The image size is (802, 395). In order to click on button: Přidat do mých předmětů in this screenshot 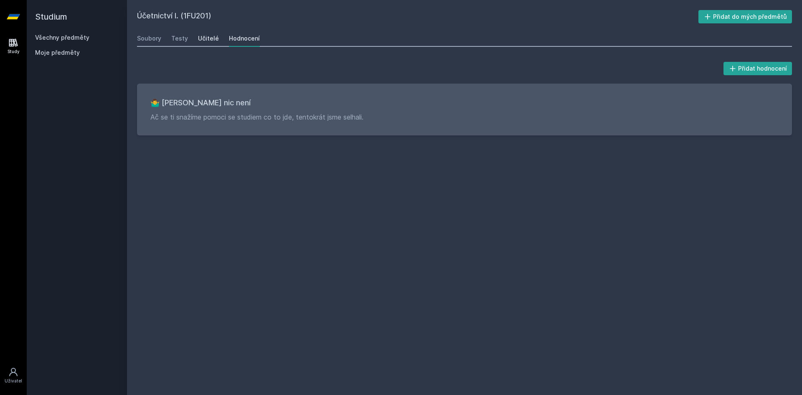, I will do `click(745, 17)`.